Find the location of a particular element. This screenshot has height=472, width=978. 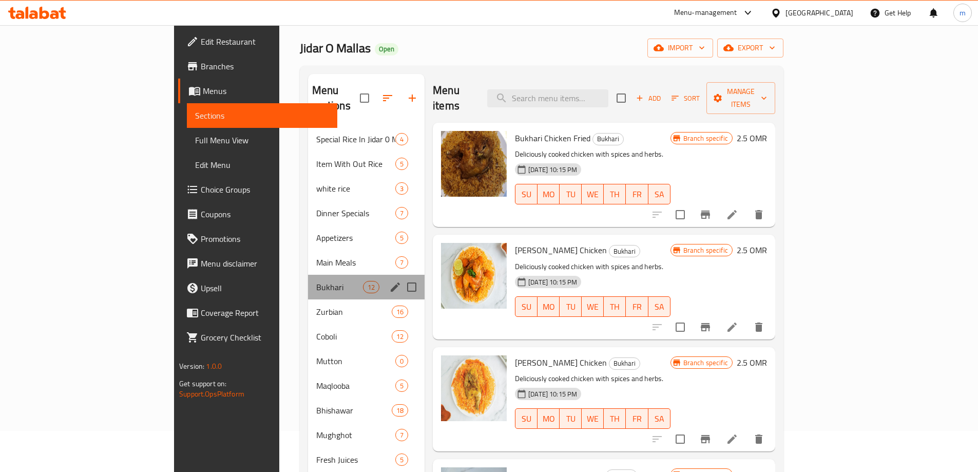

button: MO is located at coordinates (548, 418).